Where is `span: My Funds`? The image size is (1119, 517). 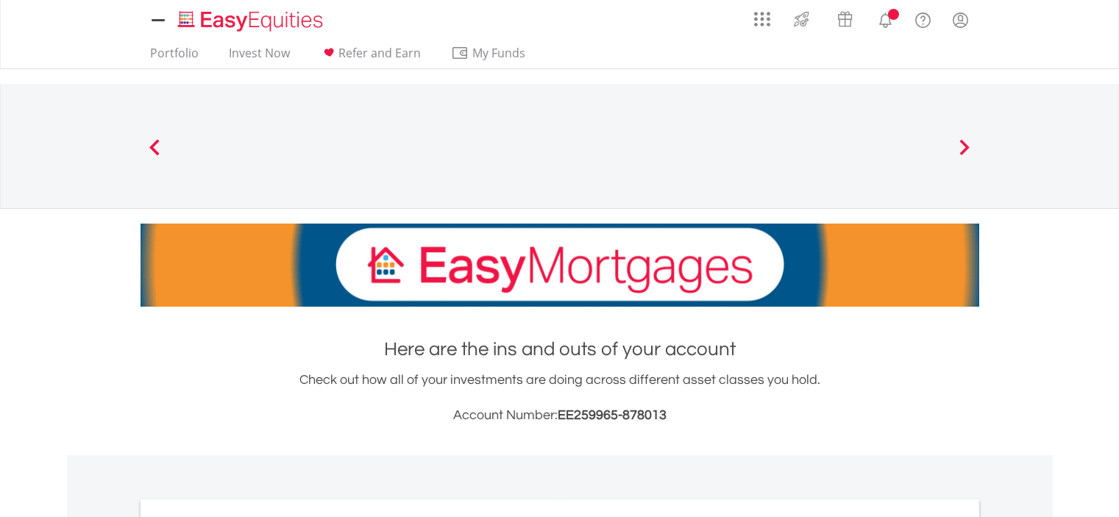
span: My Funds is located at coordinates (499, 53).